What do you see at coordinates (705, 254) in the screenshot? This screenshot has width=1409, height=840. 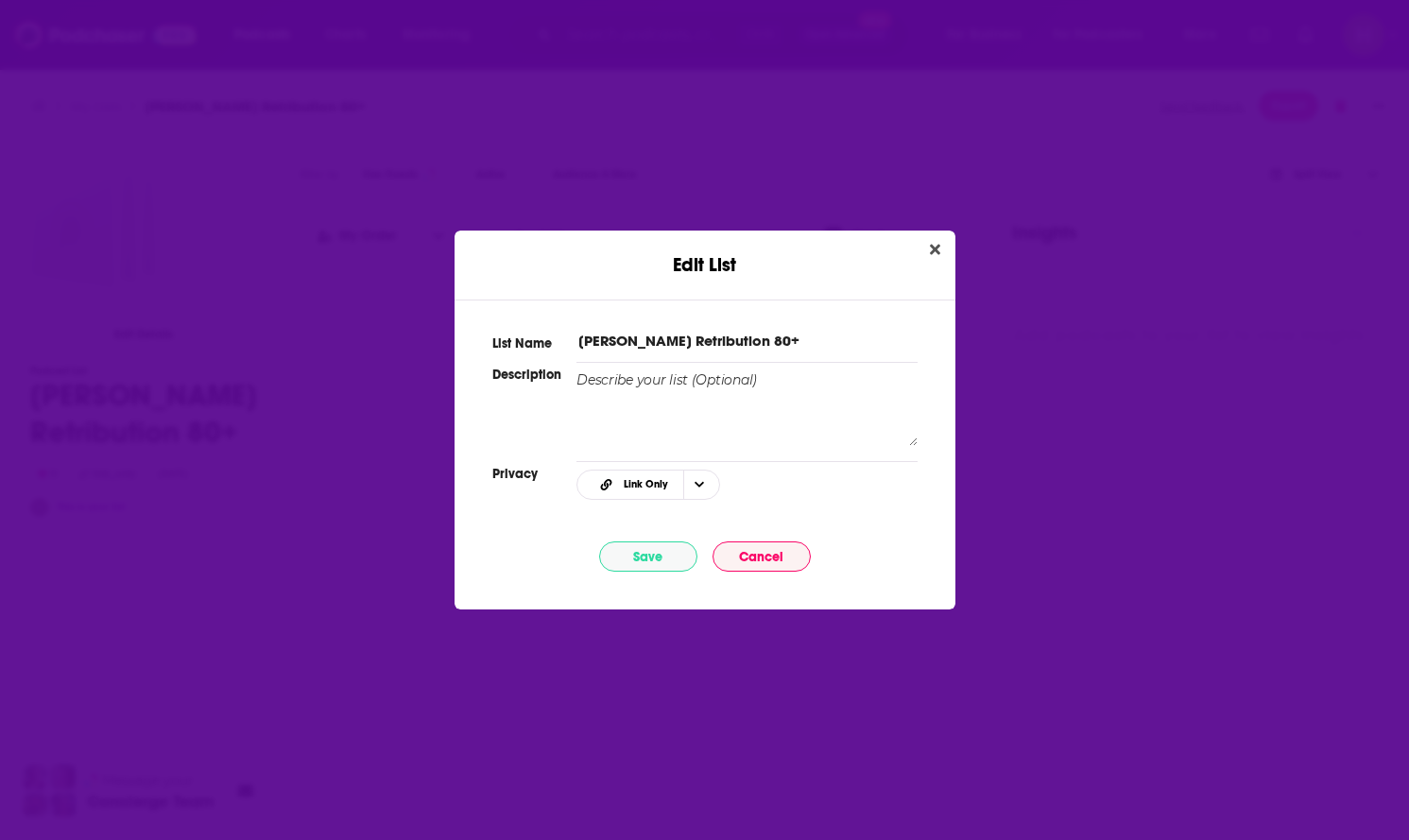 I see `div: Edit List` at bounding box center [705, 254].